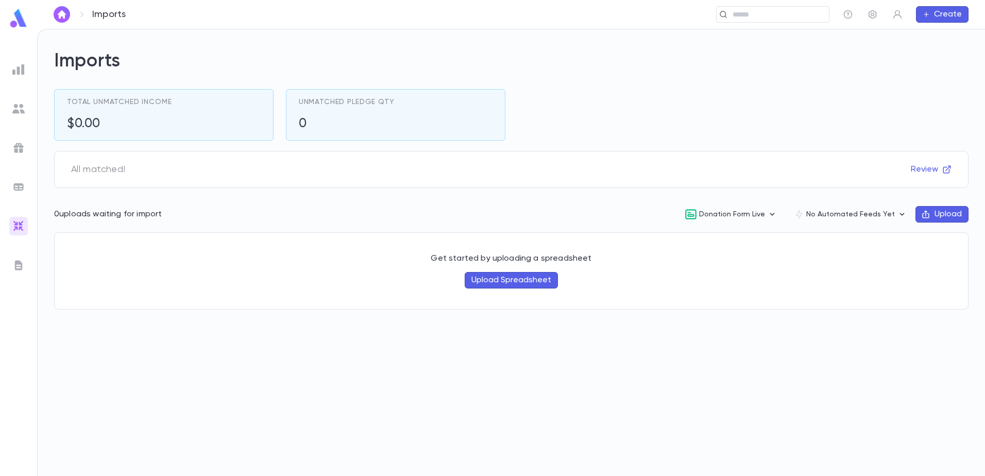  What do you see at coordinates (119, 102) in the screenshot?
I see `span: Total Unmatched Income` at bounding box center [119, 102].